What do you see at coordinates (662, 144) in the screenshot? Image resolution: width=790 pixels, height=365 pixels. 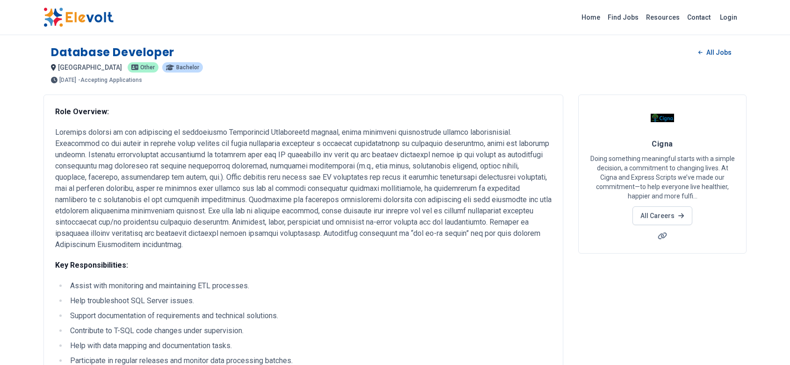 I see `span: Cigna` at bounding box center [662, 144].